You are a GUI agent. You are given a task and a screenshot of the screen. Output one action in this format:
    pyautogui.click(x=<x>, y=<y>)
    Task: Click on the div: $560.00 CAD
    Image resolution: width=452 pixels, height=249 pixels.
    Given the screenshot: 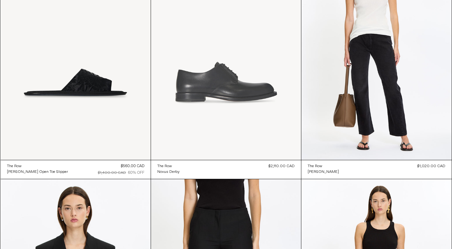 What is the action you would take?
    pyautogui.click(x=132, y=166)
    